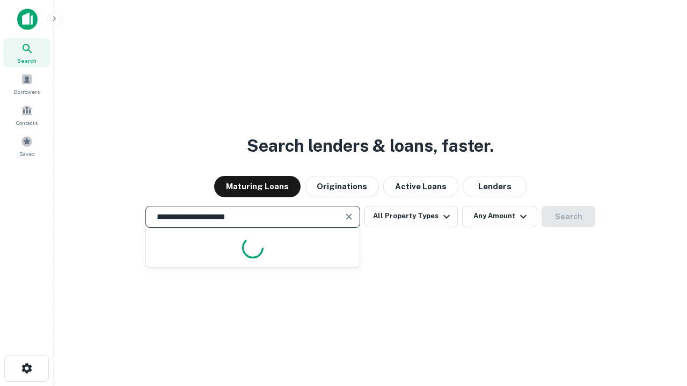  What do you see at coordinates (27, 115) in the screenshot?
I see `a: Contacts` at bounding box center [27, 115].